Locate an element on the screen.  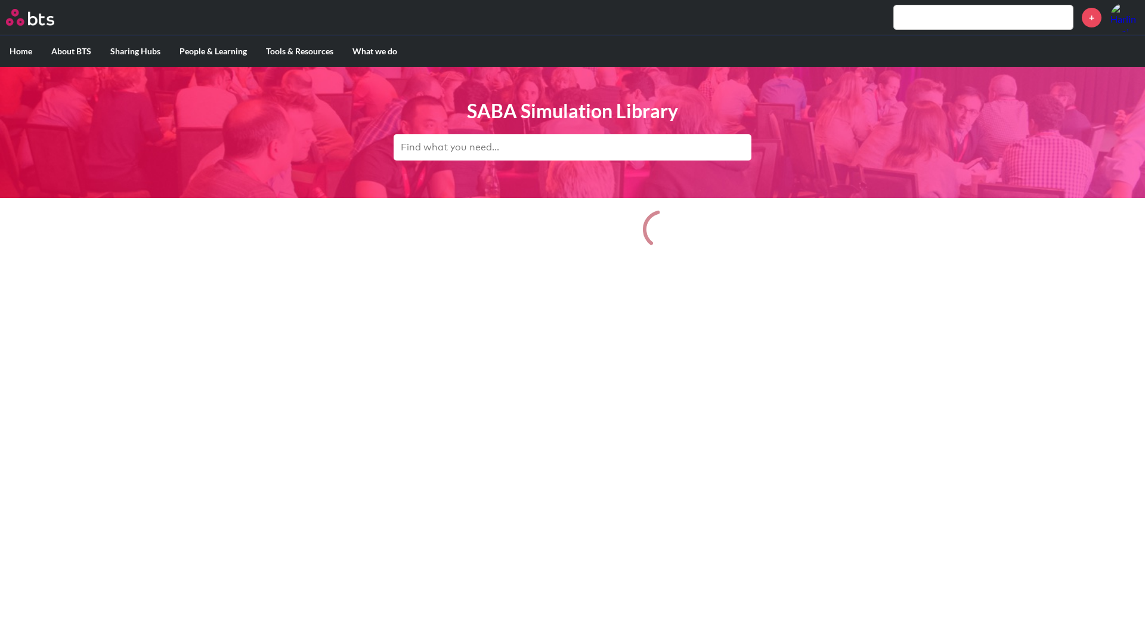
label: People & Learning is located at coordinates (213, 51).